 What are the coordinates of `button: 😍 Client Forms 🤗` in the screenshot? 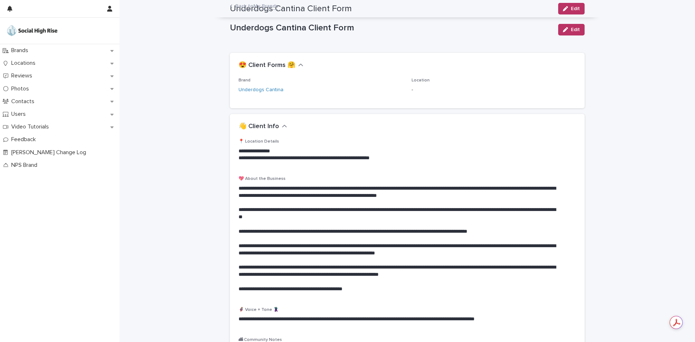 It's located at (271, 66).